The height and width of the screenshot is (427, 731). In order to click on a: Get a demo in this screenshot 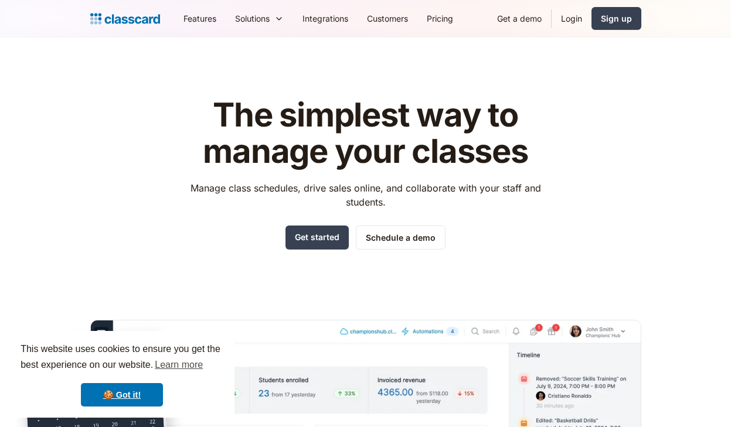, I will do `click(519, 18)`.